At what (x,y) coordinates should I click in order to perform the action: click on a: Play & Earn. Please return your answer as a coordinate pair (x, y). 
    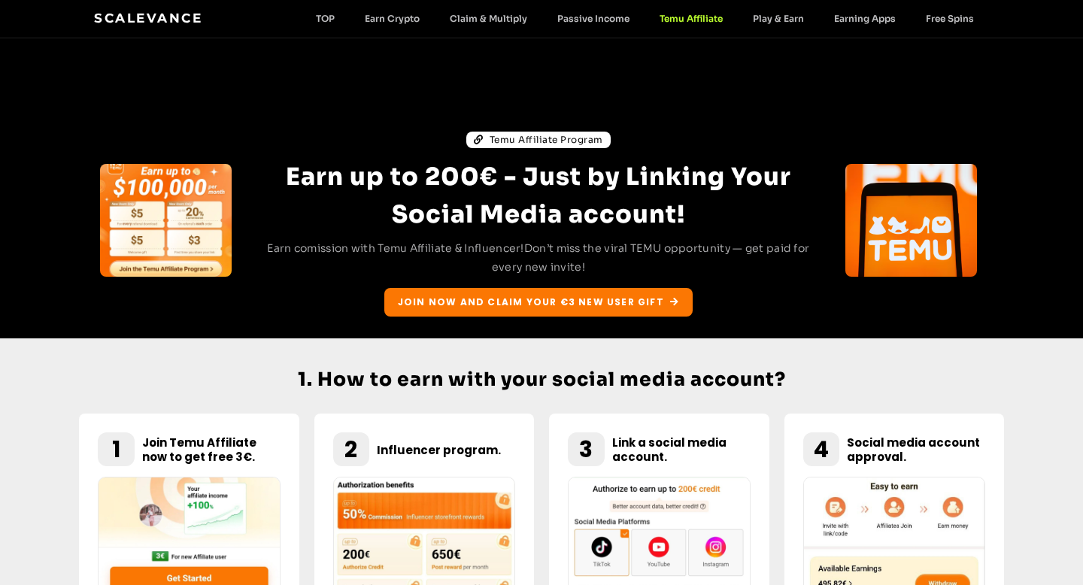
    Looking at the image, I should click on (779, 18).